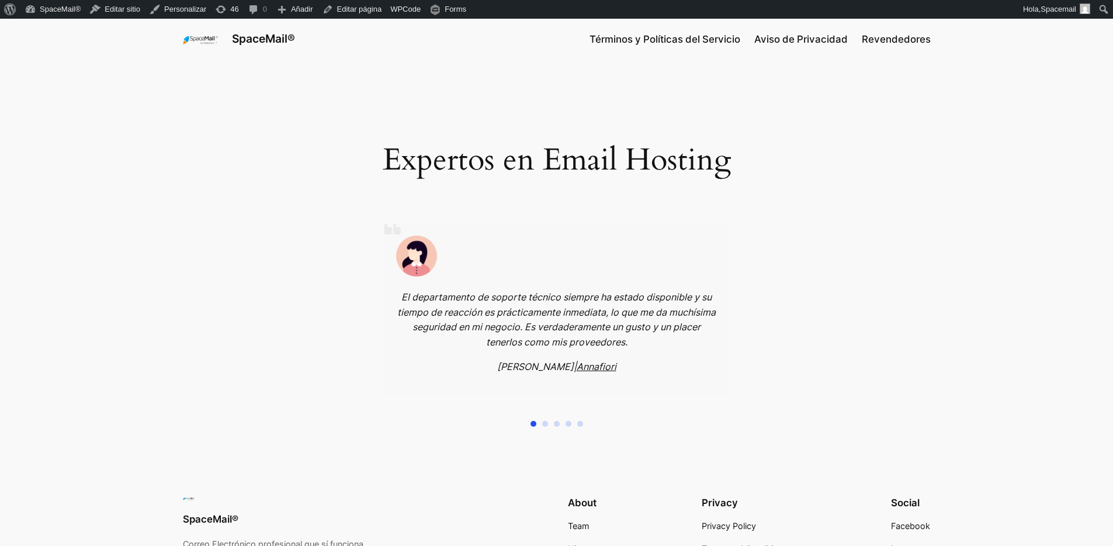 The width and height of the screenshot is (1113, 546). I want to click on span: Go to slide 1, so click(533, 424).